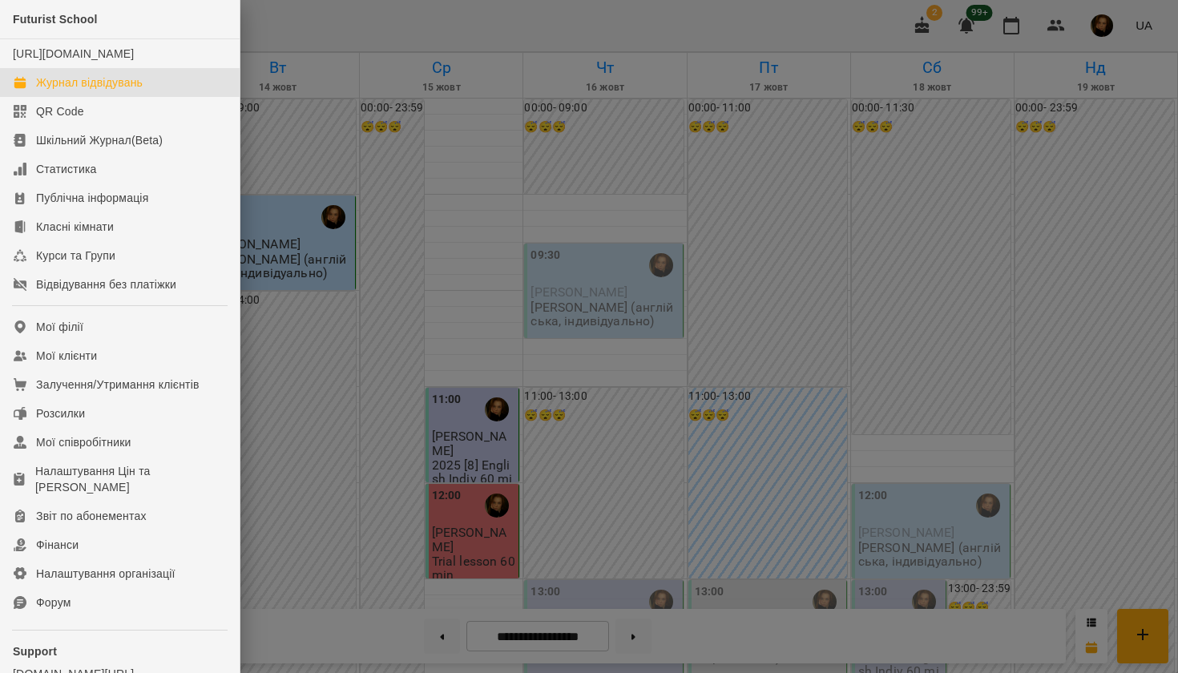 The width and height of the screenshot is (1178, 673). Describe the element at coordinates (118, 385) in the screenshot. I see `div: Залучення/Утримання клієнтів` at that location.